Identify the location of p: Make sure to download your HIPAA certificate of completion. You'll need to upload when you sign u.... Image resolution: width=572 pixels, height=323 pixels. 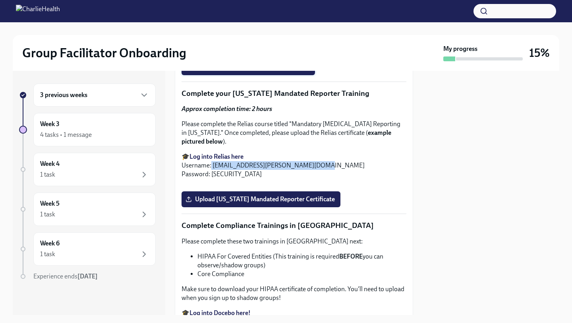
(294, 293).